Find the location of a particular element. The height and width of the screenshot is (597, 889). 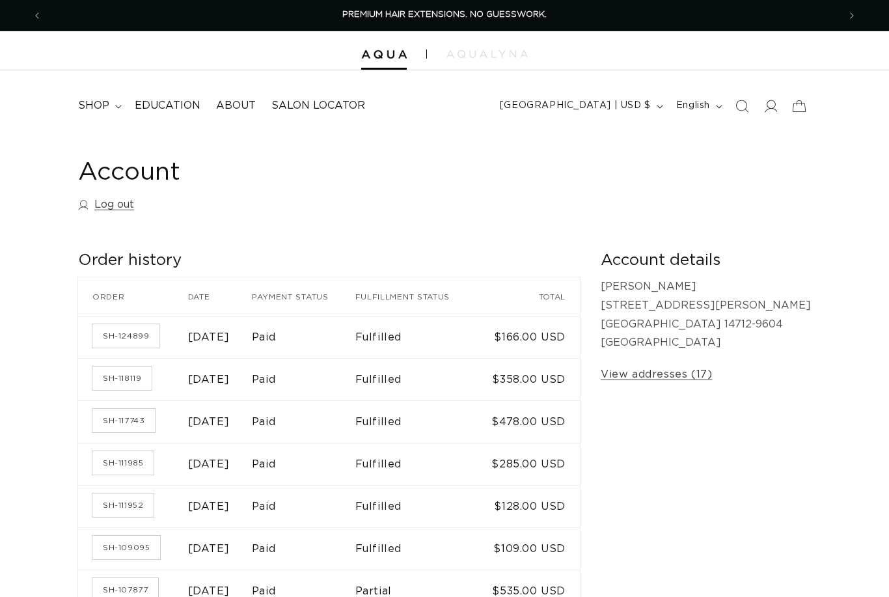

summary: Search is located at coordinates (742, 106).